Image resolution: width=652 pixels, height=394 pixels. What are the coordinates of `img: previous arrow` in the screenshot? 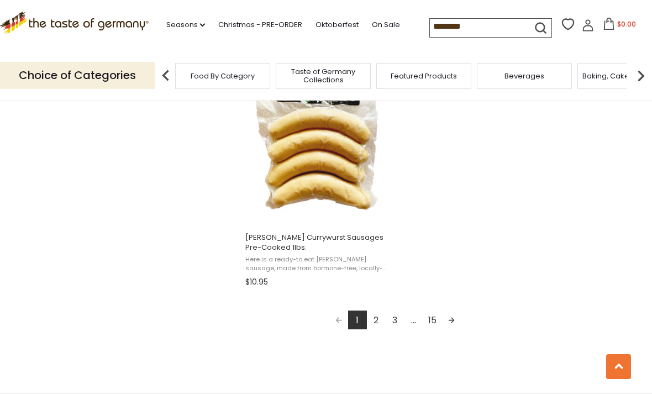 It's located at (166, 76).